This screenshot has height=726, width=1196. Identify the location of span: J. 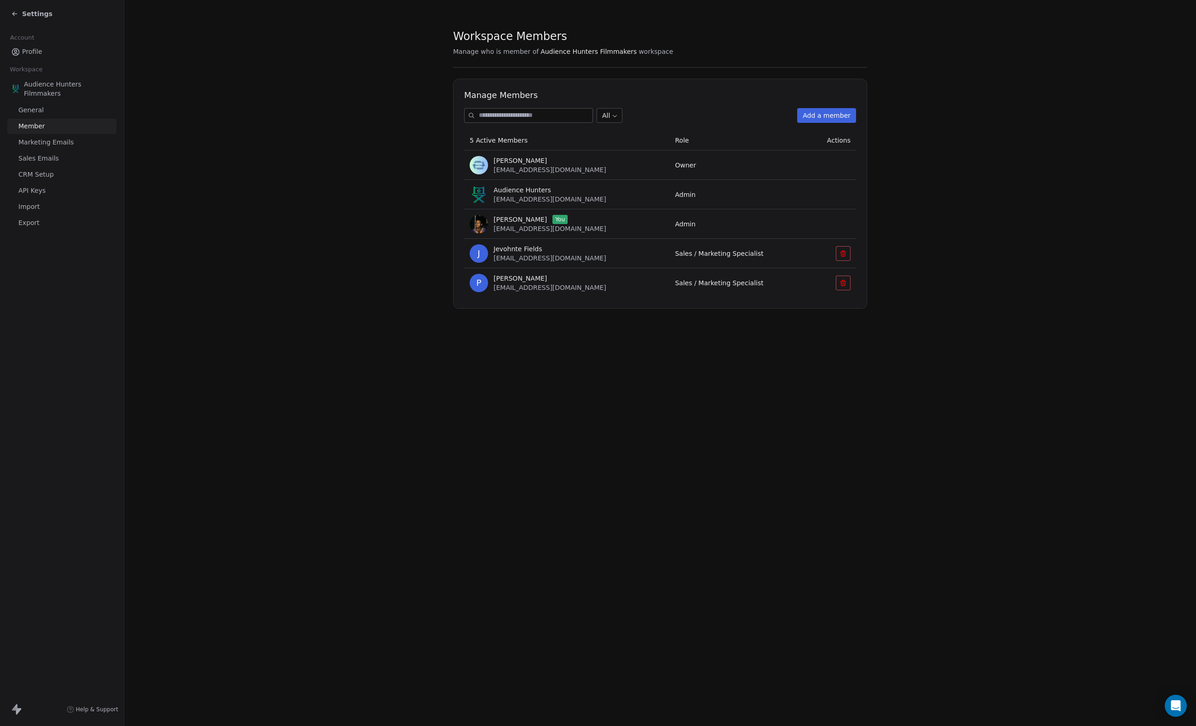
(479, 253).